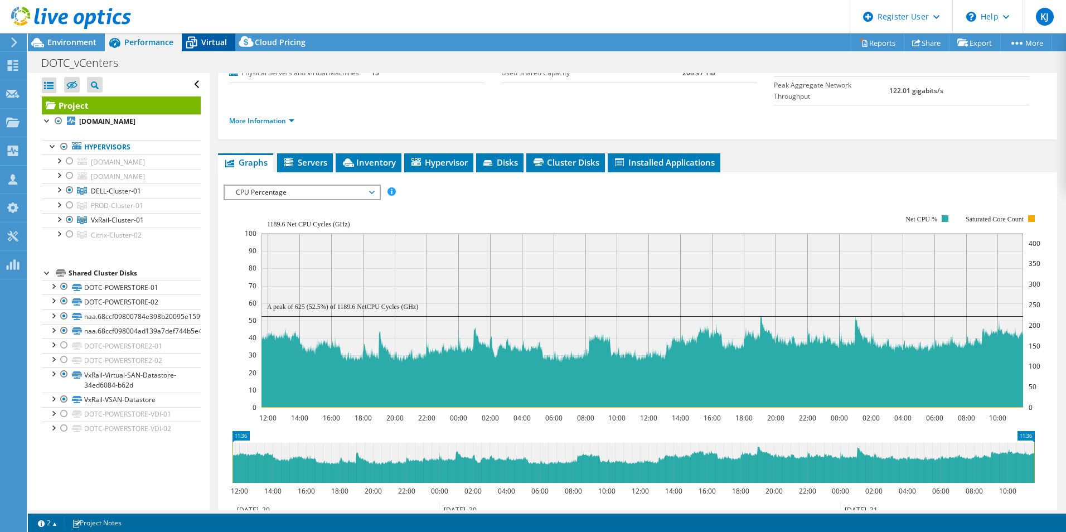  What do you see at coordinates (342, 307) in the screenshot?
I see `text: A peak of 625 (52.5%) of 1189.6 NetCPU Cycles (GHz)` at bounding box center [342, 307].